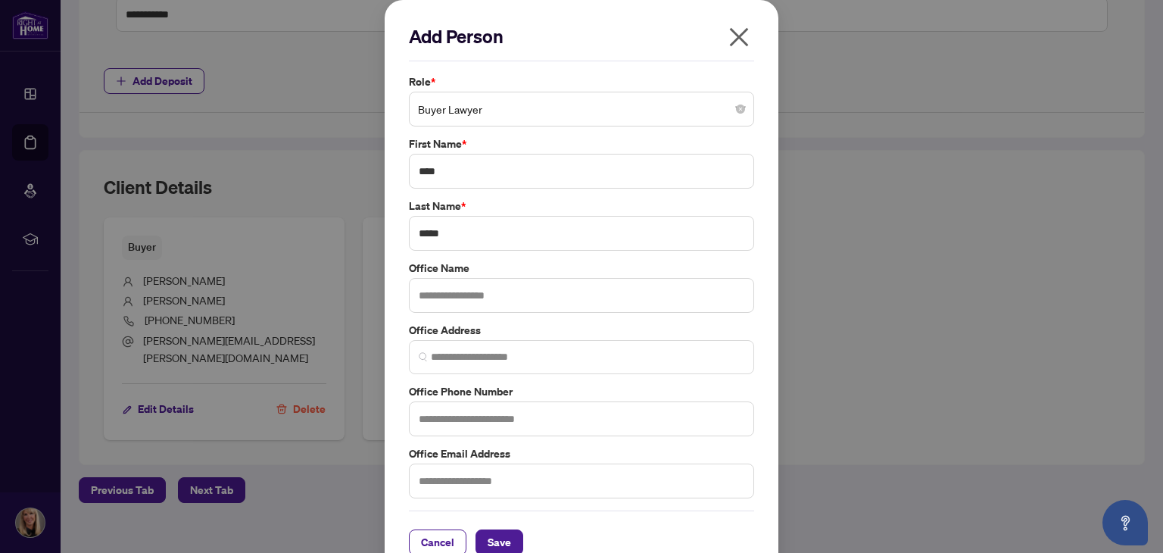  What do you see at coordinates (740, 109) in the screenshot?
I see `span: close-circle` at bounding box center [740, 109].